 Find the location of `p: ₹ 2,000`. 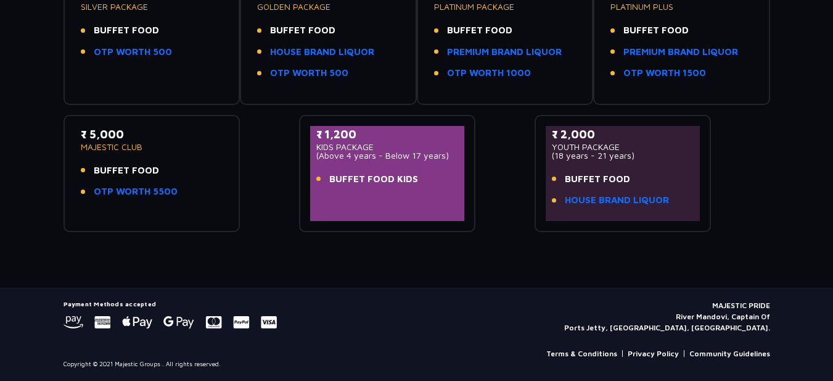

p: ₹ 2,000 is located at coordinates (623, 134).